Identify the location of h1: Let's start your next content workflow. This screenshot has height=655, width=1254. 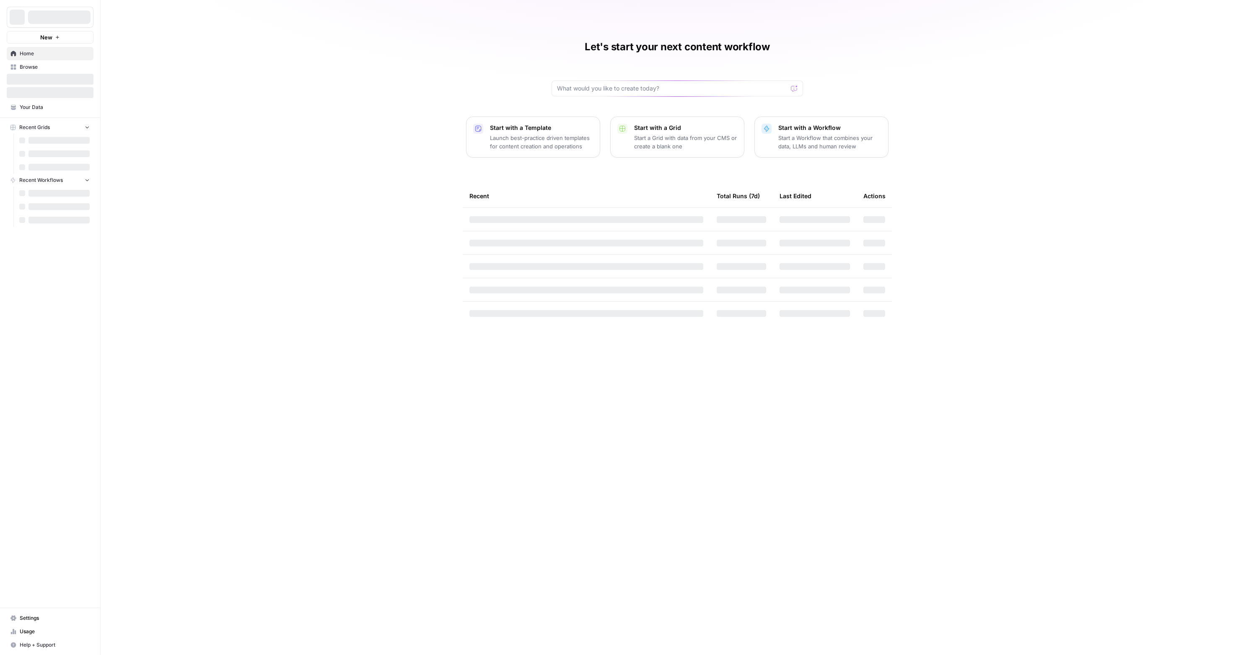
(677, 47).